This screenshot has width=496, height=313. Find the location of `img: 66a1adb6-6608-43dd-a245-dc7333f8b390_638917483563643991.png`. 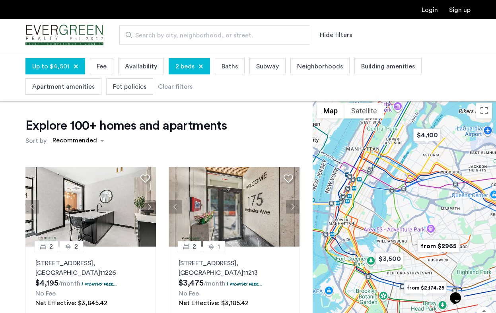

img: 66a1adb6-6608-43dd-a245-dc7333f8b390_638917483563643991.png is located at coordinates (234, 207).